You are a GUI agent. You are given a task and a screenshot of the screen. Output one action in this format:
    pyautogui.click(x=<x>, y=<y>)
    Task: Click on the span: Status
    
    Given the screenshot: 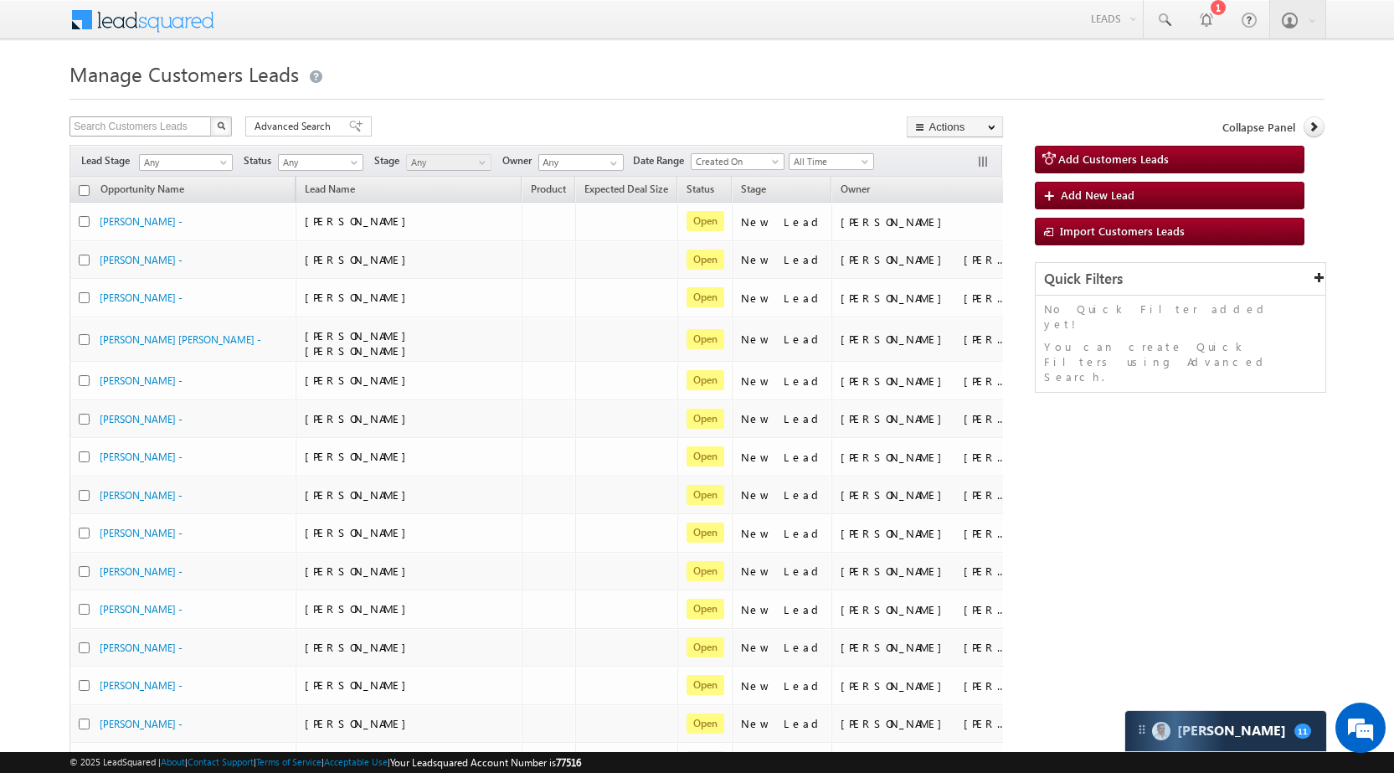 What is the action you would take?
    pyautogui.click(x=260, y=161)
    